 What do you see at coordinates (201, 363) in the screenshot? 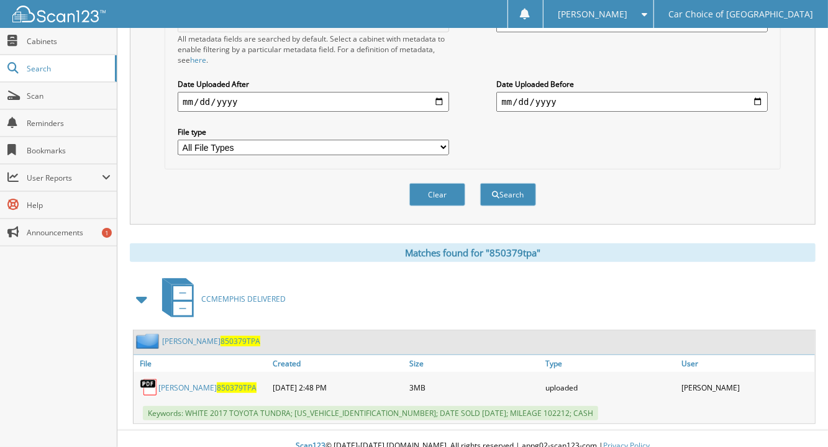
I see `a: File` at bounding box center [201, 363].